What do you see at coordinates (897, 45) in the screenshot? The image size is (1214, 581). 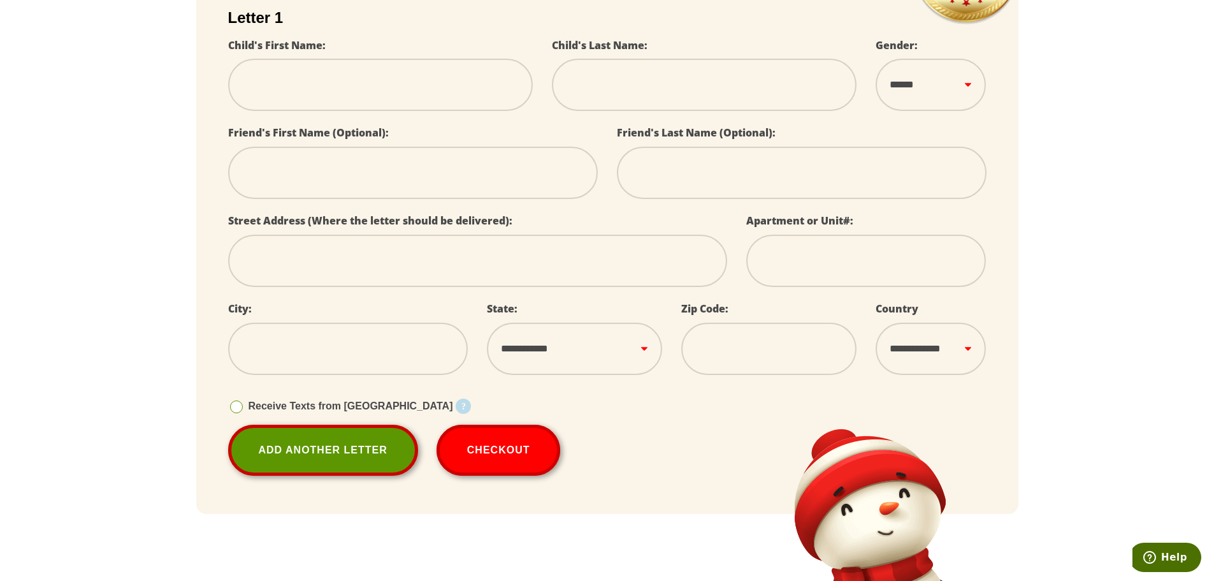 I see `label: Gender:` at bounding box center [897, 45].